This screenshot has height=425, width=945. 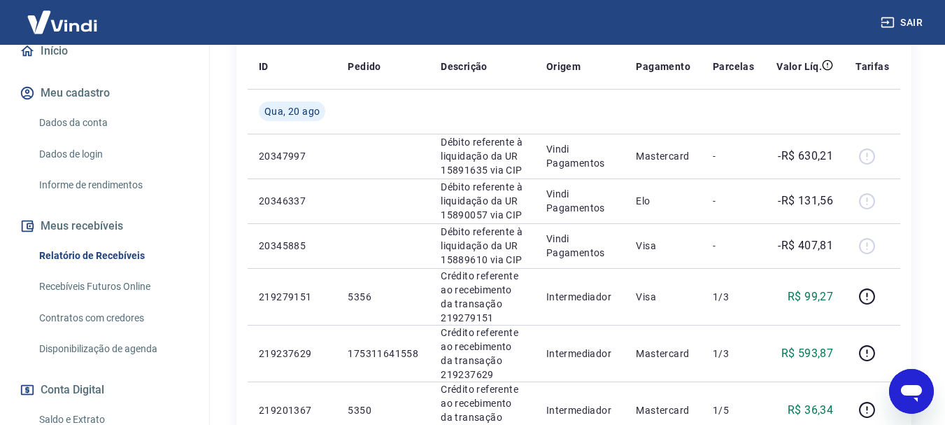 I want to click on a: Dados de login, so click(x=113, y=154).